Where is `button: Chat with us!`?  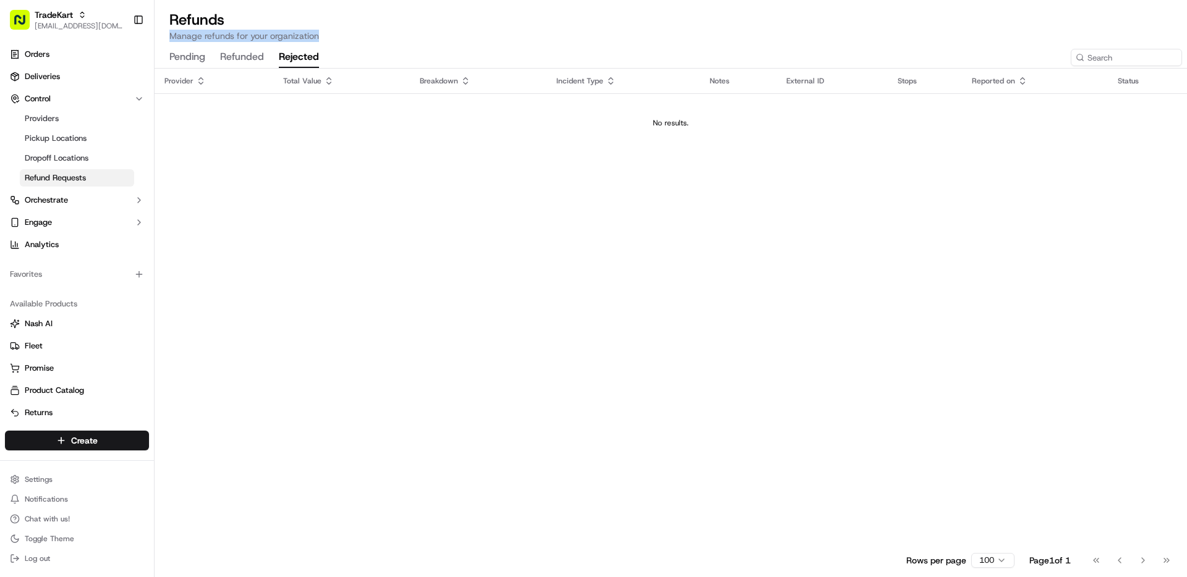
button: Chat with us! is located at coordinates (77, 519).